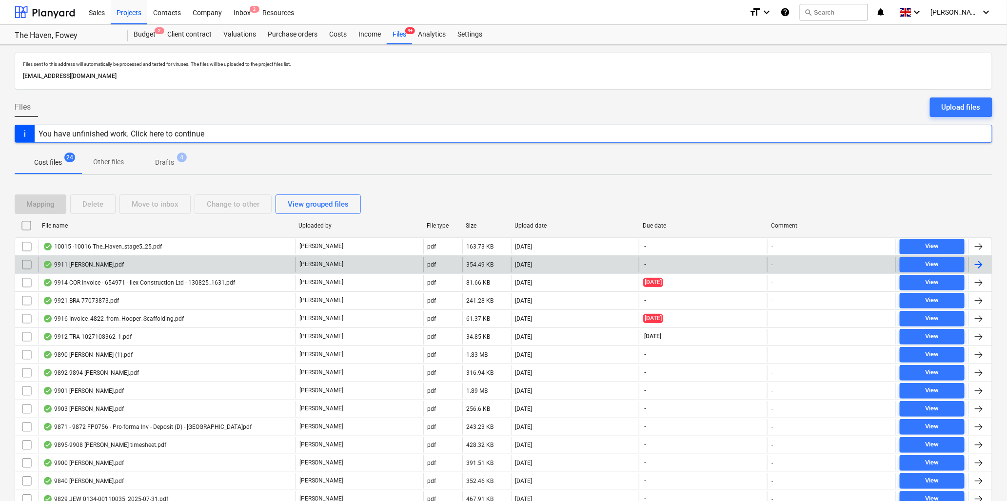 This screenshot has width=1007, height=501. Describe the element at coordinates (808, 12) in the screenshot. I see `span: search` at that location.